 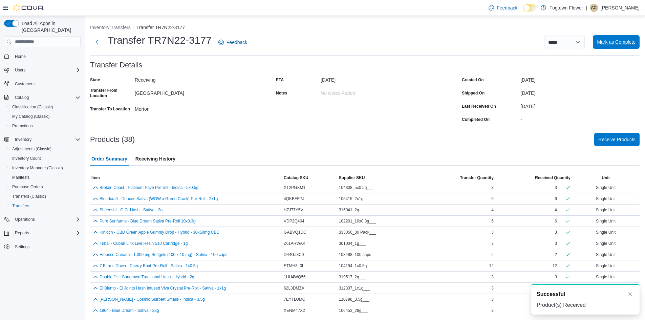 I want to click on span: Dark Mode, so click(x=523, y=12).